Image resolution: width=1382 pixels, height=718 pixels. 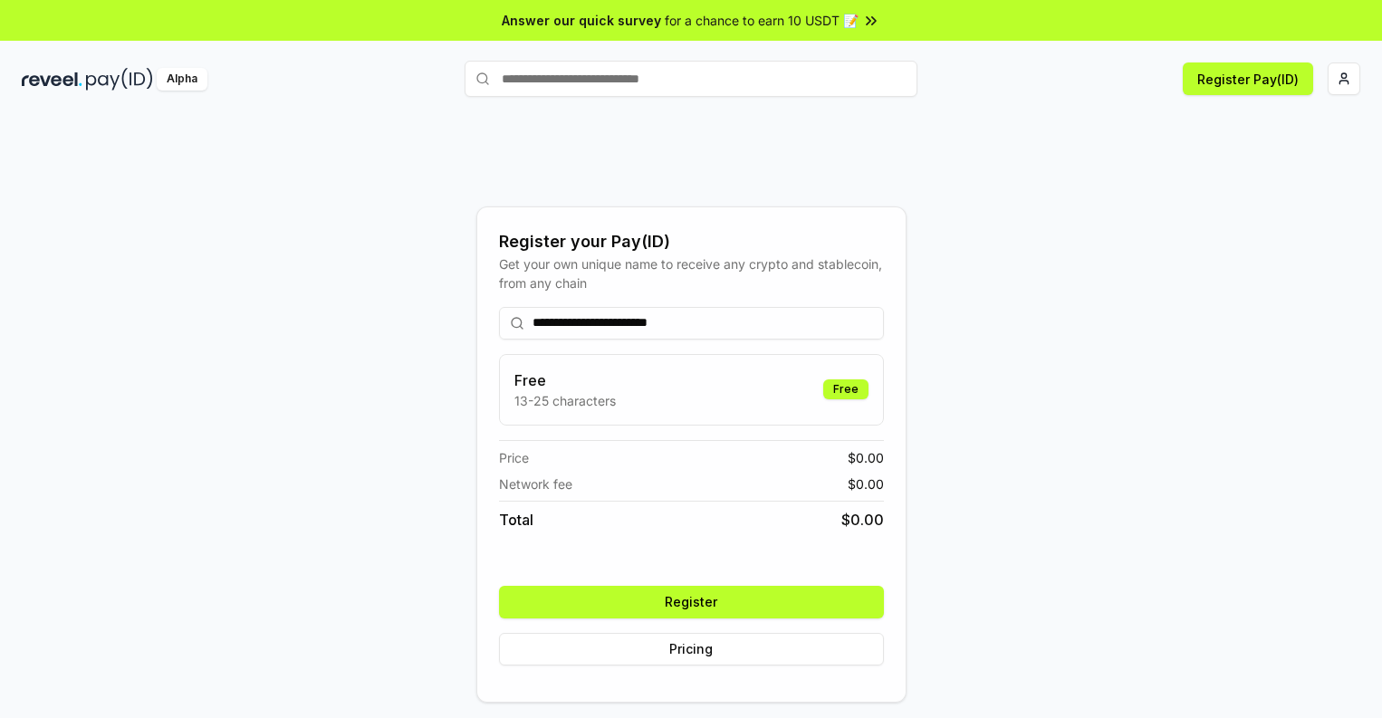 I want to click on button: Register Pay(ID), so click(x=1248, y=79).